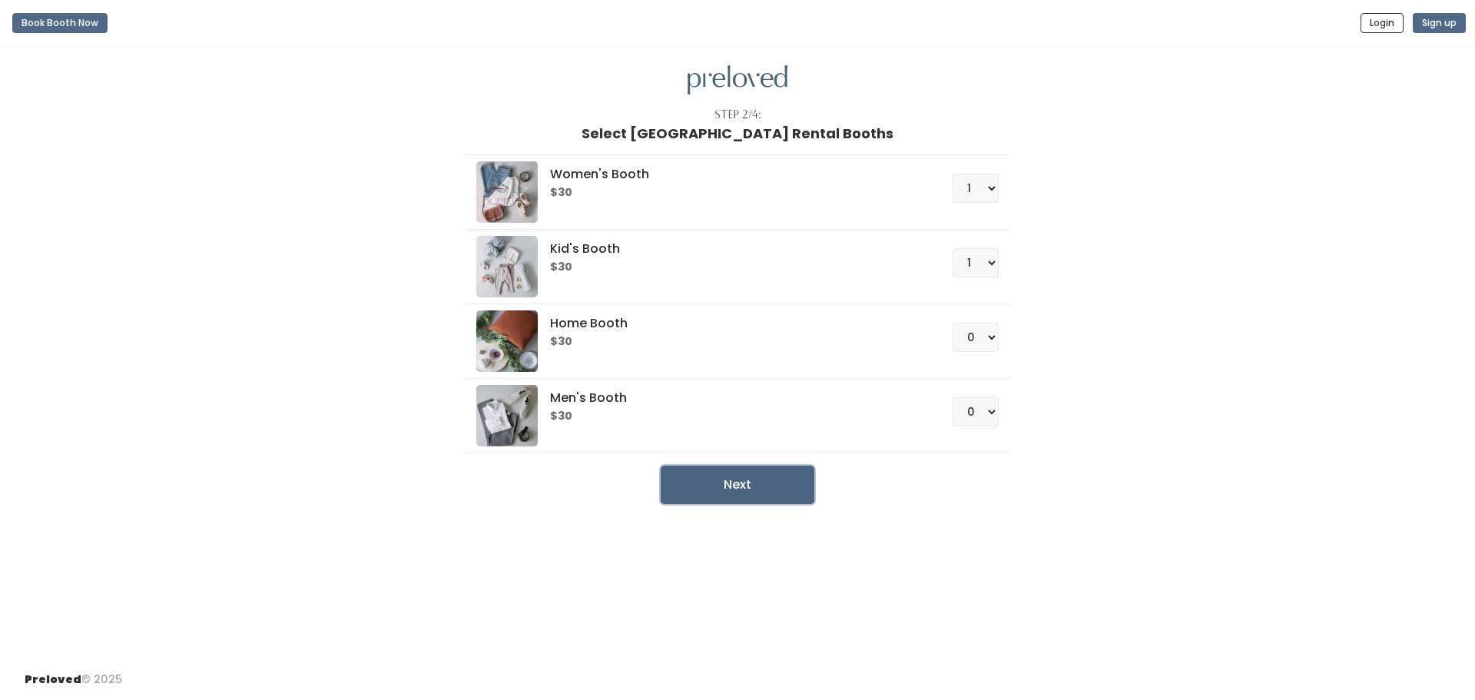 The width and height of the screenshot is (1475, 700). I want to click on div: Step 2/4:, so click(737, 114).